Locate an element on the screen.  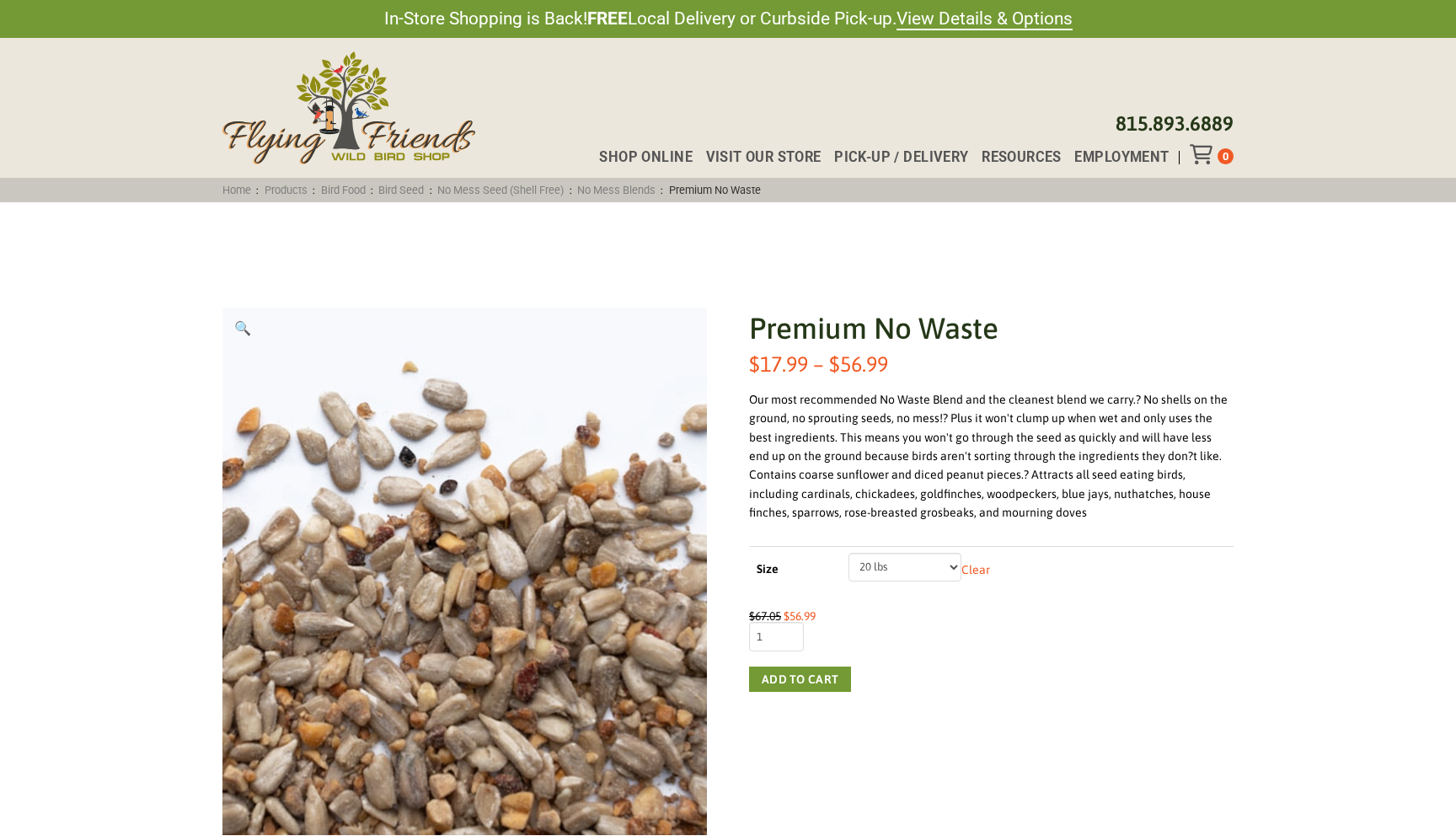
a: Visit Our Store is located at coordinates (757, 158).